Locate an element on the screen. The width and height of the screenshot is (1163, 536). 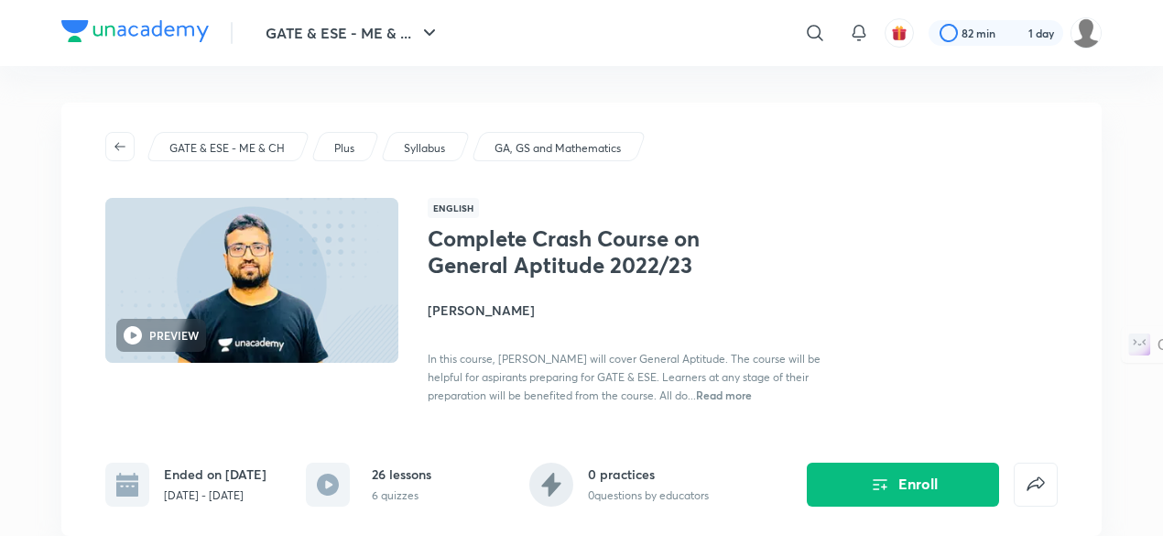
button: Enroll is located at coordinates (903, 484).